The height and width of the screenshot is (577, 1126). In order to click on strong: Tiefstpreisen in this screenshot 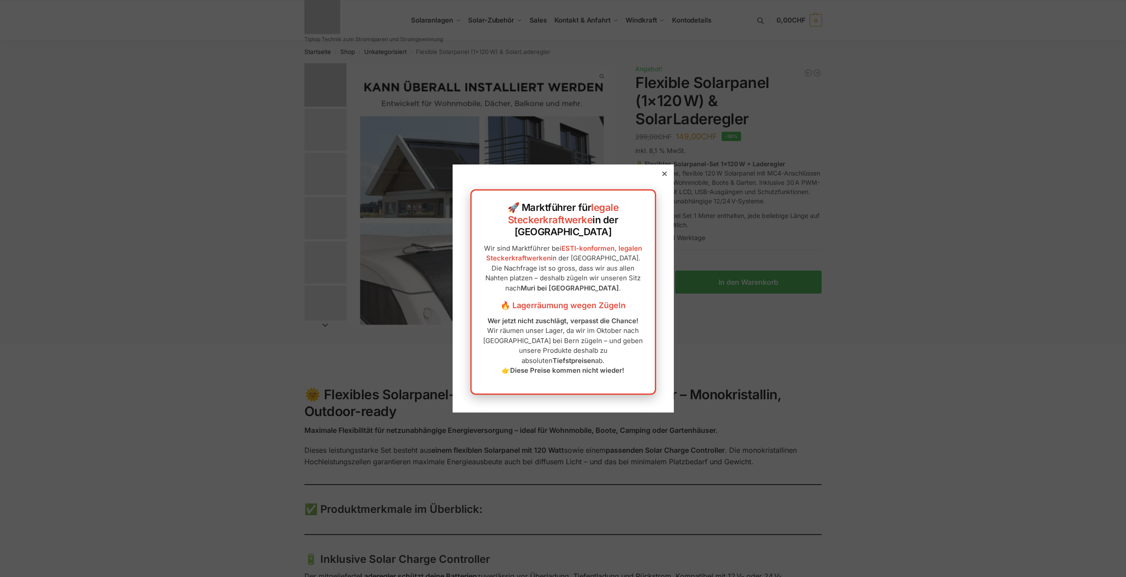, I will do `click(574, 360)`.